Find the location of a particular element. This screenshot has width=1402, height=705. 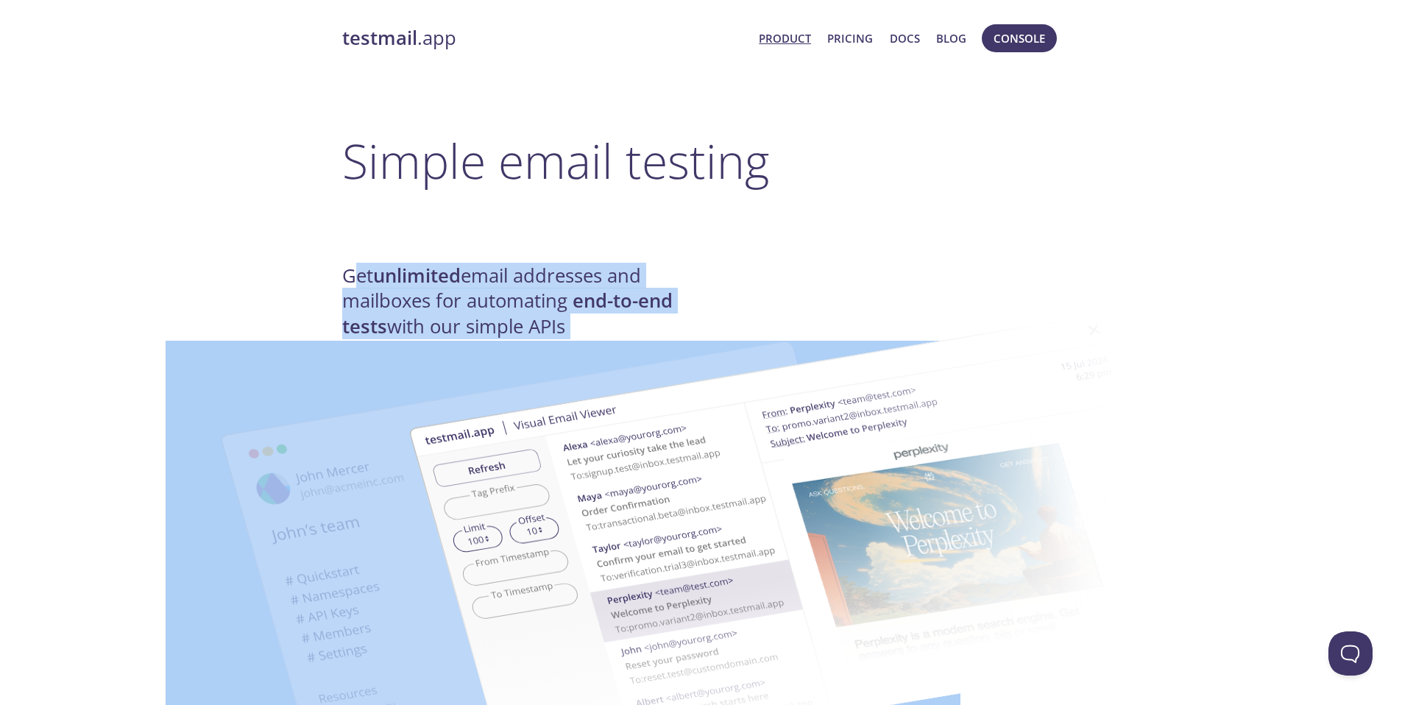

strong: unlimited is located at coordinates (416, 275).